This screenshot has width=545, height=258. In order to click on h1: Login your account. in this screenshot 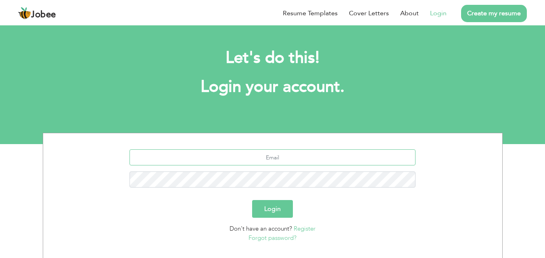, I will do `click(272, 87)`.